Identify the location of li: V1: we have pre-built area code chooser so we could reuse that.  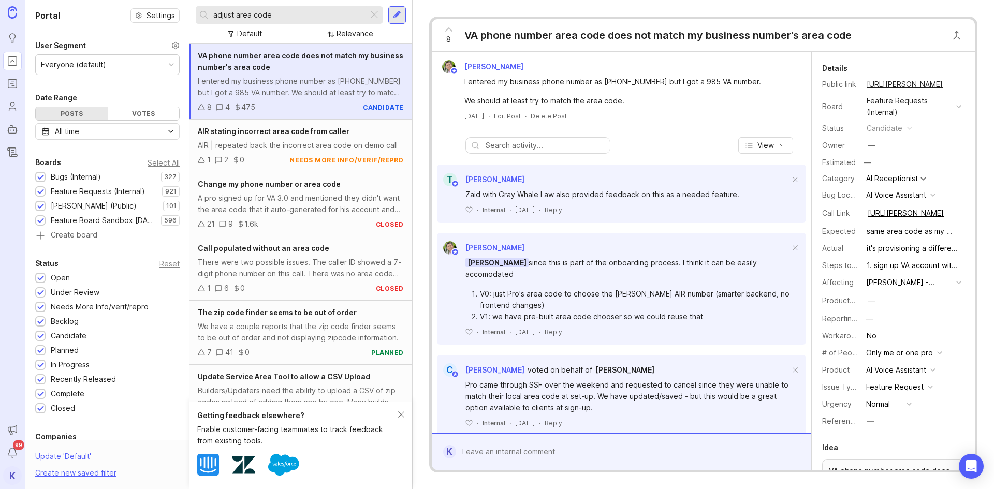
(635, 317).